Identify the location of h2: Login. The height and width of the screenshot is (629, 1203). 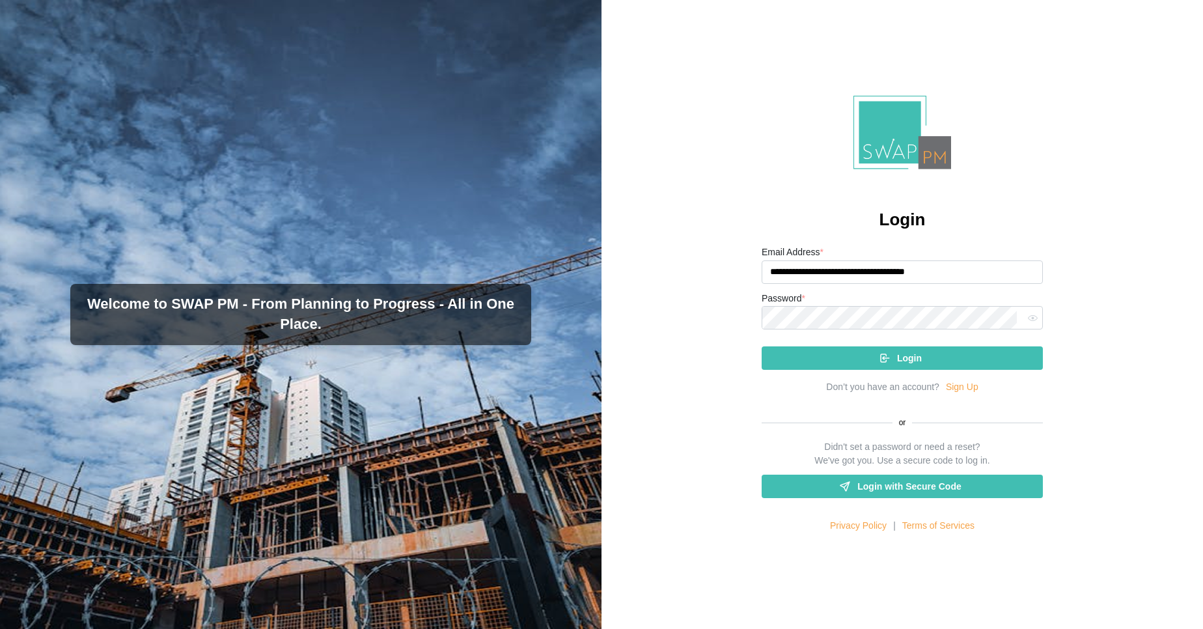
(902, 219).